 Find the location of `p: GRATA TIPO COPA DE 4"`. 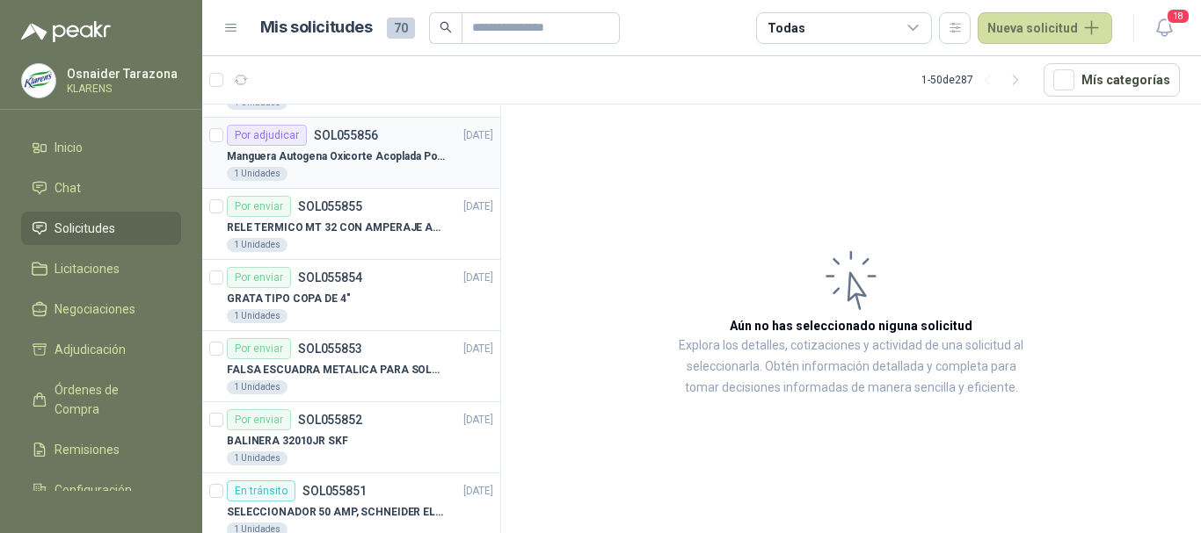

p: GRATA TIPO COPA DE 4" is located at coordinates (288, 299).